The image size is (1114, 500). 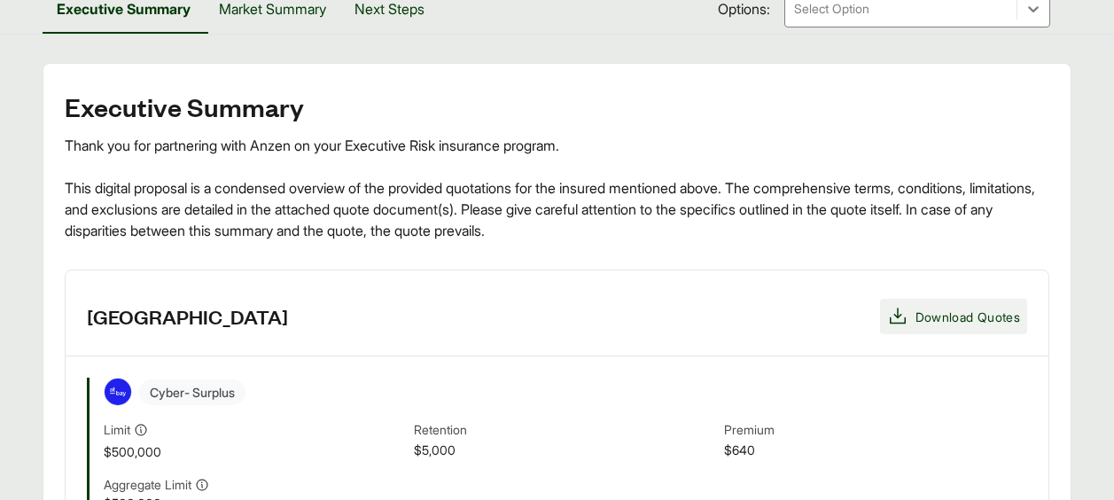 What do you see at coordinates (117, 429) in the screenshot?
I see `span: Limit` at bounding box center [117, 429].